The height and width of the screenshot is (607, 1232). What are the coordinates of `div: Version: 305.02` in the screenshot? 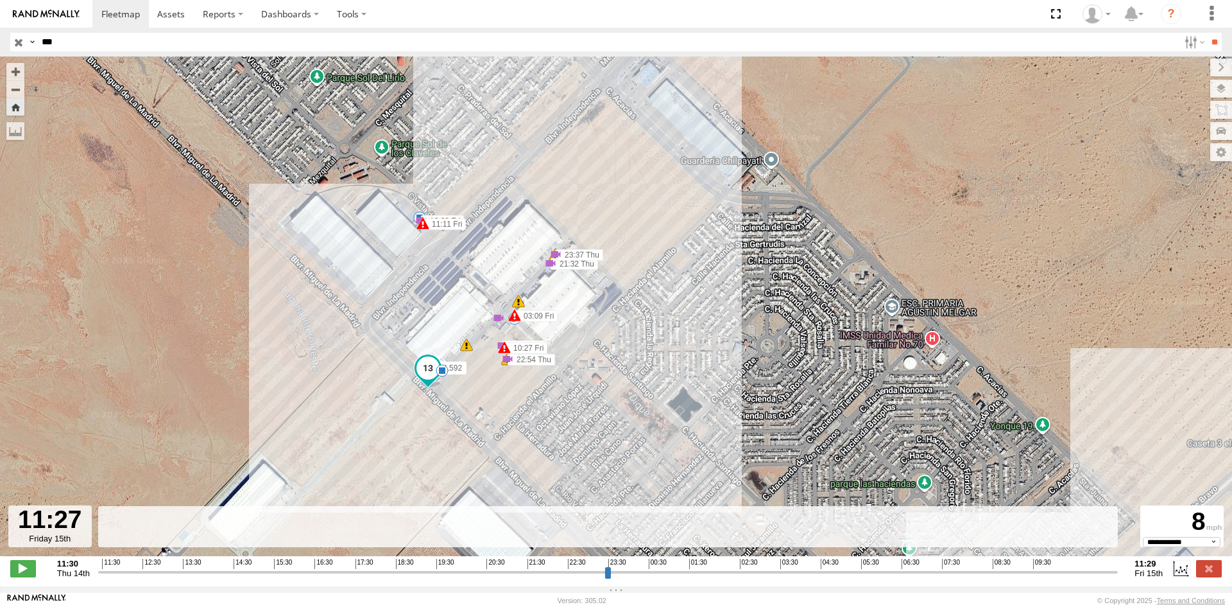 It's located at (582, 600).